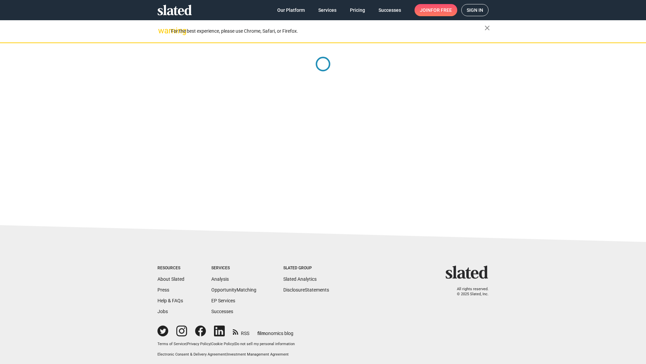  I want to click on div: For the best experience, please use Chrome, Safari, or Firefox., so click(328, 31).